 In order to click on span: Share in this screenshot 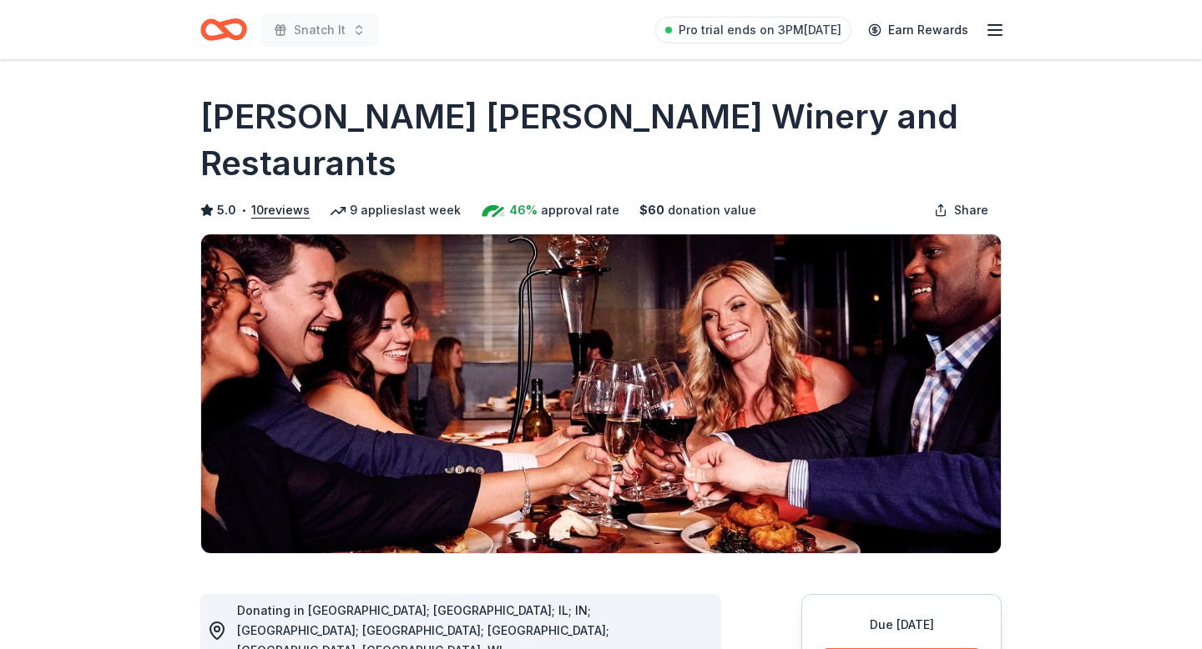, I will do `click(971, 210)`.